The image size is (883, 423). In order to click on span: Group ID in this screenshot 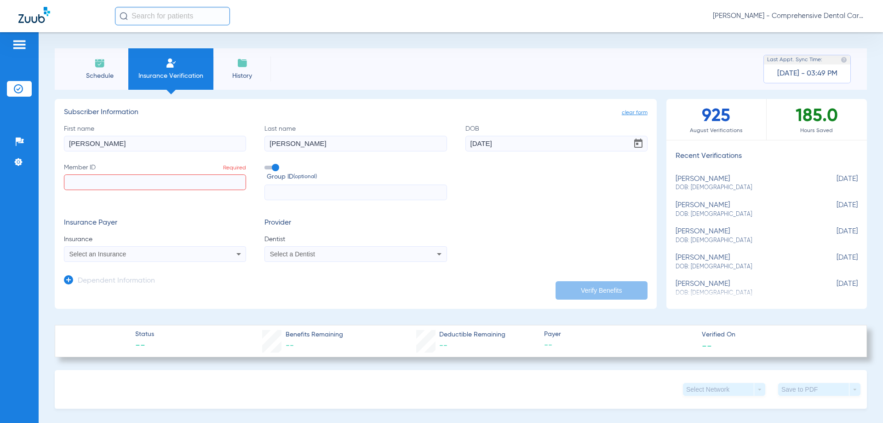, I will do `click(356, 177)`.